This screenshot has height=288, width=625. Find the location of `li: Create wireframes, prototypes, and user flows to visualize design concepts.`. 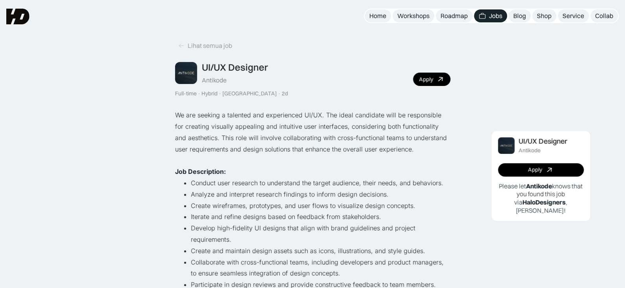

li: Create wireframes, prototypes, and user flows to visualize design concepts. is located at coordinates (320, 206).